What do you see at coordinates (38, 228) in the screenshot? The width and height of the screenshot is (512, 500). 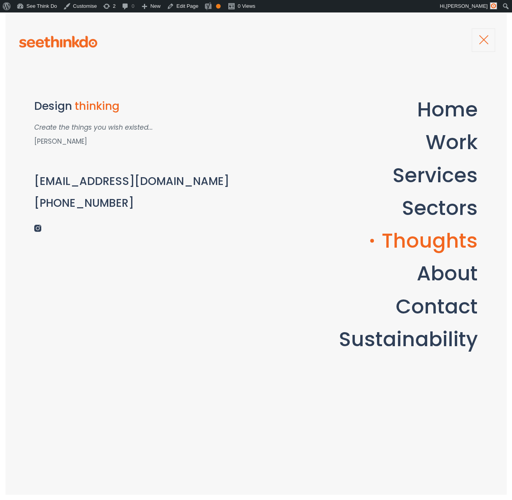 I see `img: instagram-dark.png` at bounding box center [38, 228].